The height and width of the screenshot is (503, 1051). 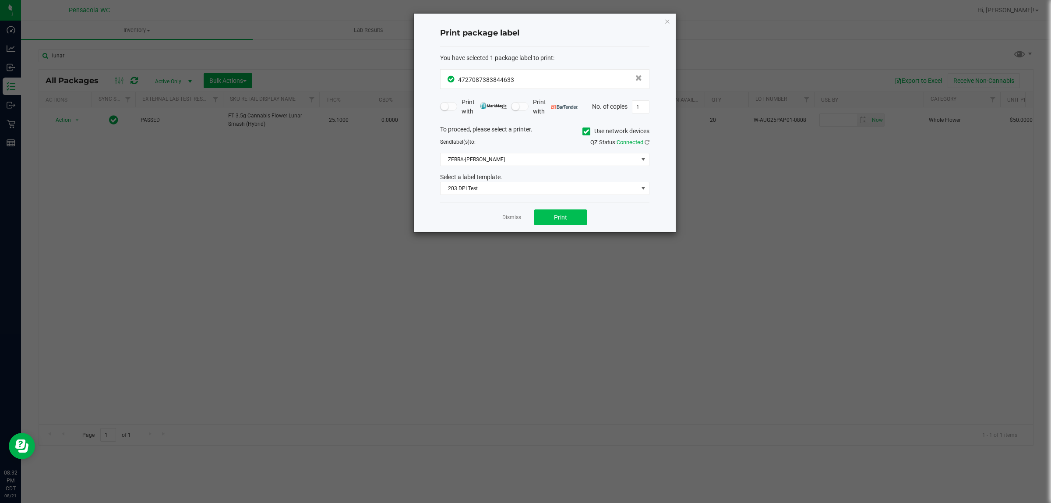 I want to click on span: Connected, so click(x=629, y=142).